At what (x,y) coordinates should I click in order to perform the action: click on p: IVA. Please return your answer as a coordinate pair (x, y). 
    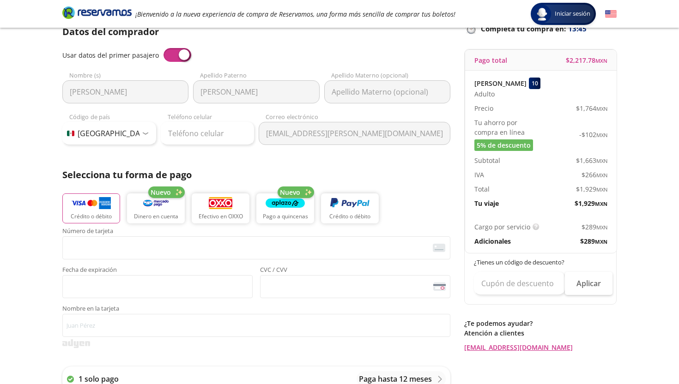
    Looking at the image, I should click on (479, 174).